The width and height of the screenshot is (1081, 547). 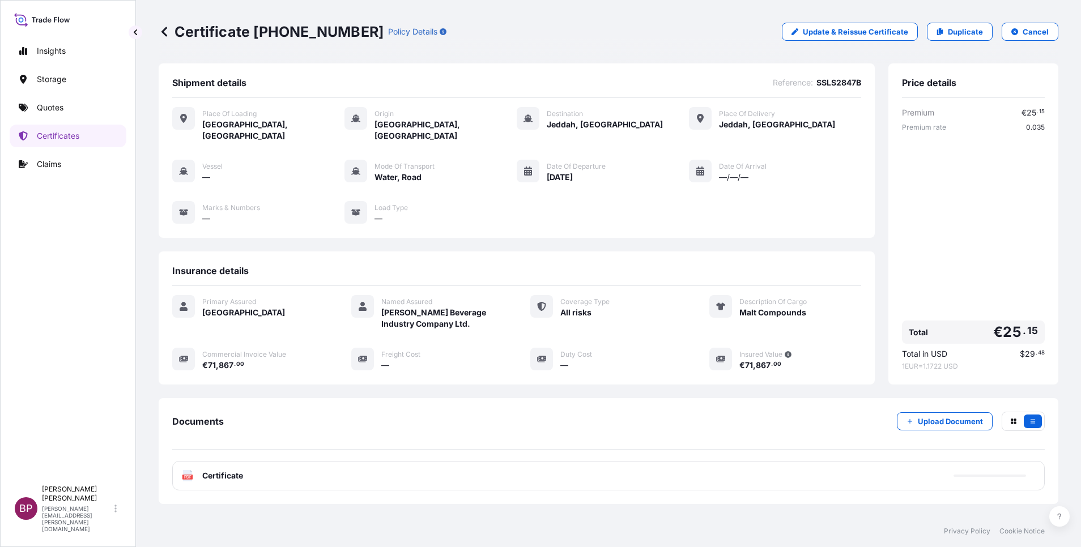 I want to click on p: Upload Document, so click(x=950, y=422).